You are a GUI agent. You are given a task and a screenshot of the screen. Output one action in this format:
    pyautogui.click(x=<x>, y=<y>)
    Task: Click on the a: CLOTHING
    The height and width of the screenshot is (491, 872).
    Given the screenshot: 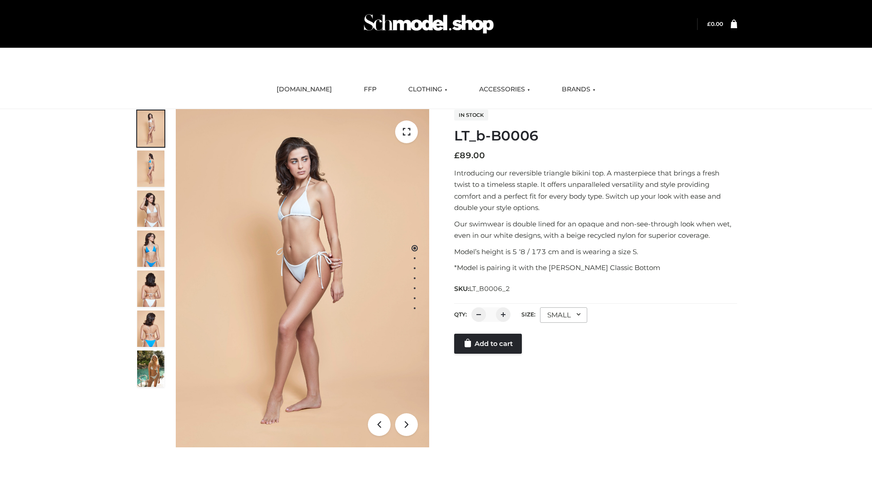 What is the action you would take?
    pyautogui.click(x=428, y=89)
    